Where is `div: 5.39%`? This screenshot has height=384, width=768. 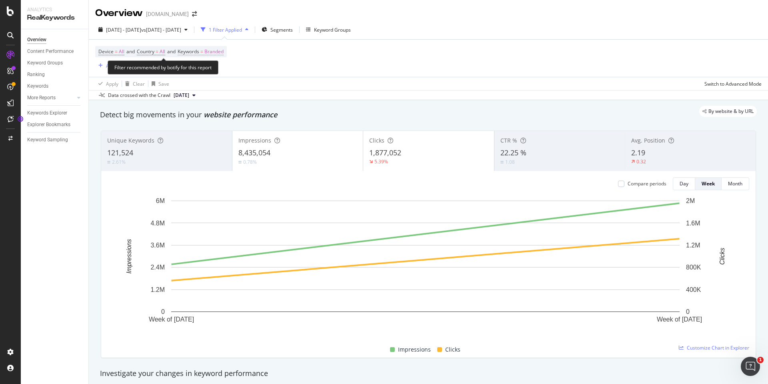
div: 5.39% is located at coordinates (381, 161).